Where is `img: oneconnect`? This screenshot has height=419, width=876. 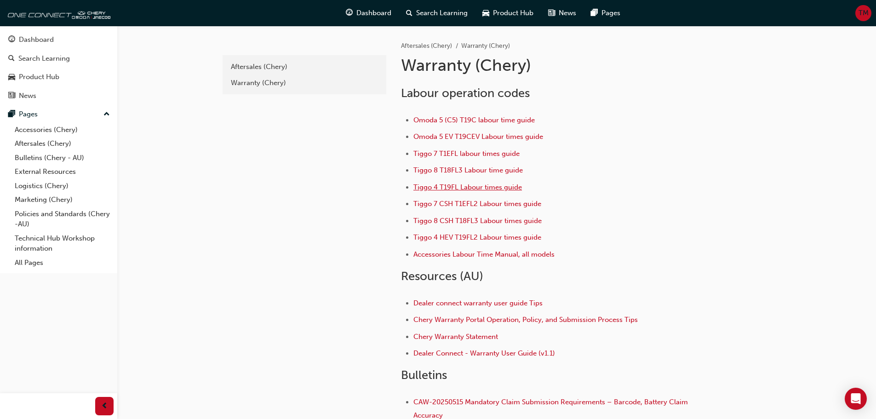 img: oneconnect is located at coordinates (57, 13).